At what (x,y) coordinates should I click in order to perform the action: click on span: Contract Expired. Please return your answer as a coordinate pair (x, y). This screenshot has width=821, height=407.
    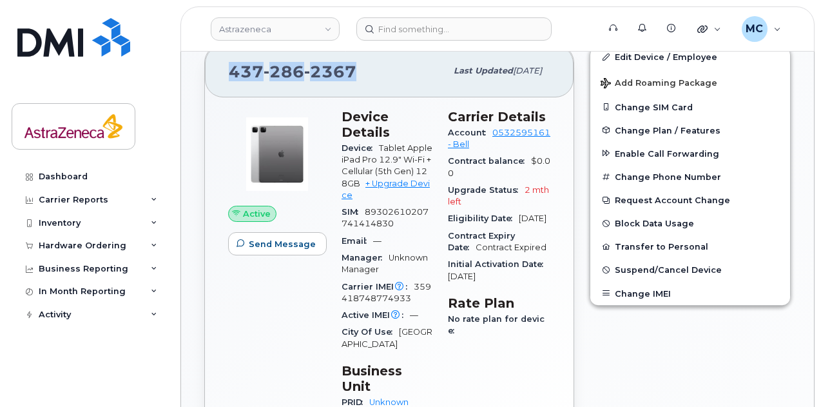
    Looking at the image, I should click on (511, 247).